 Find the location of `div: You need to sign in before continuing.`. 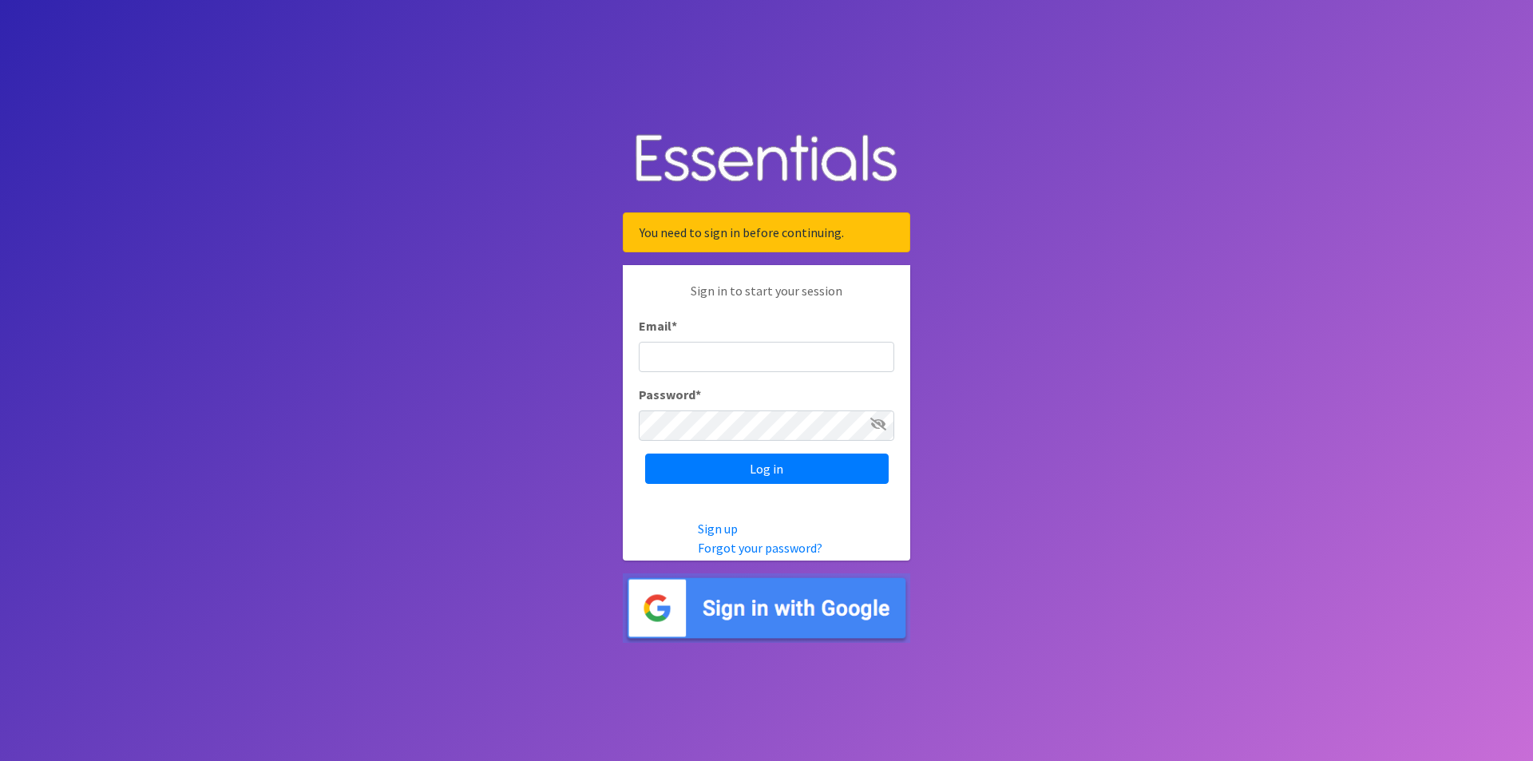

div: You need to sign in before continuing. is located at coordinates (766, 232).